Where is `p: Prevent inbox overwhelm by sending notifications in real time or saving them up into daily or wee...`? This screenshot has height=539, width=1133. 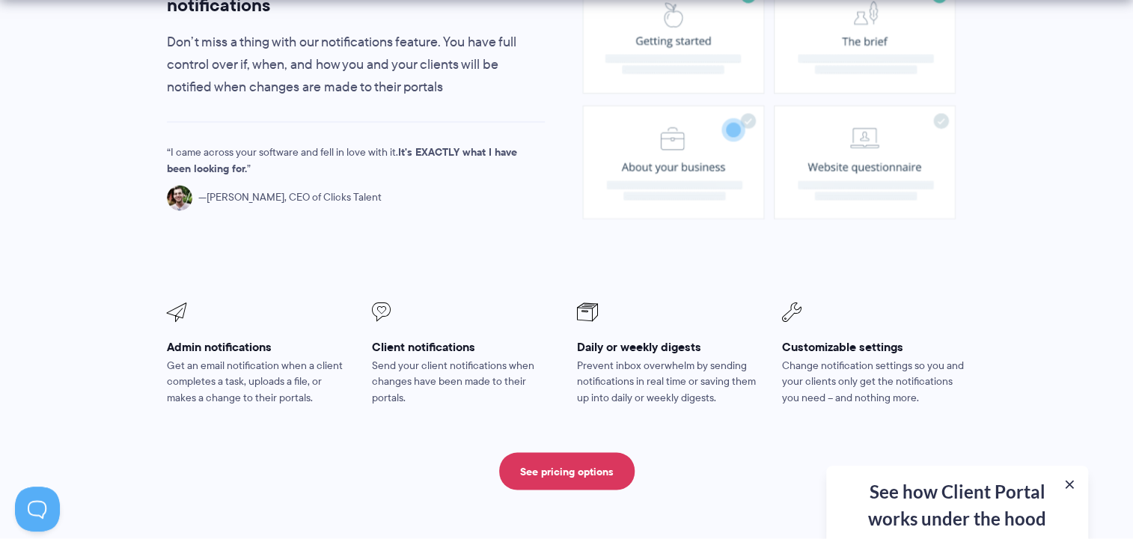 p: Prevent inbox overwhelm by sending notifications in real time or saving them up into daily or wee... is located at coordinates (669, 382).